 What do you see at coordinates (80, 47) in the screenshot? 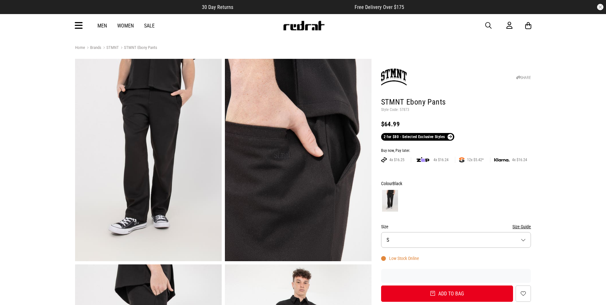
I see `a: Home` at bounding box center [80, 47].